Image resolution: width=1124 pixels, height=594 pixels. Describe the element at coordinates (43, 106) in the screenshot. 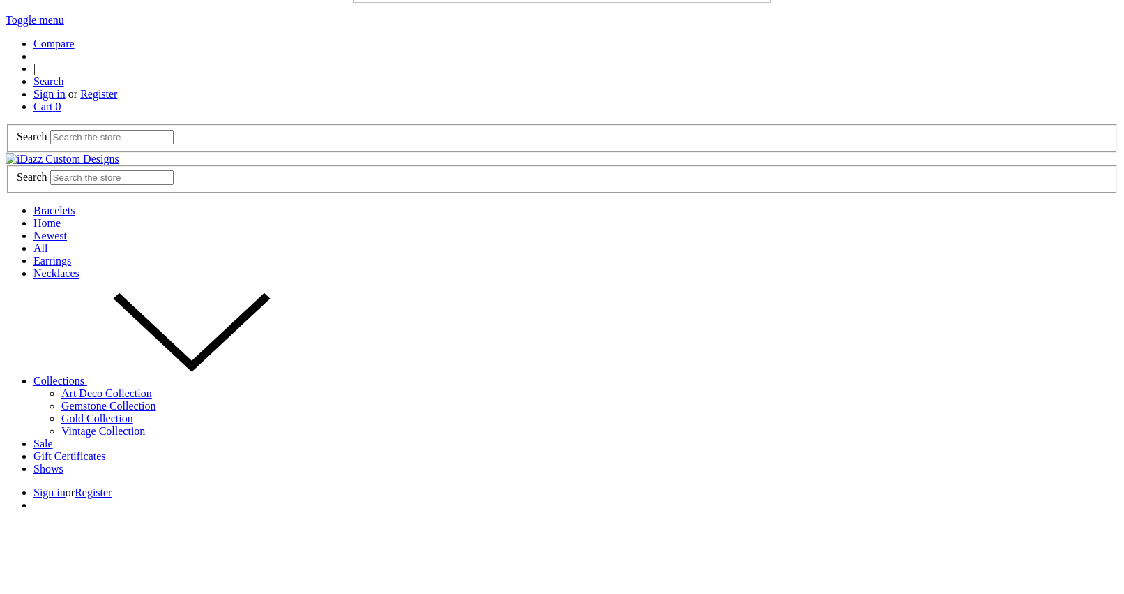

I see `span: Cart` at that location.